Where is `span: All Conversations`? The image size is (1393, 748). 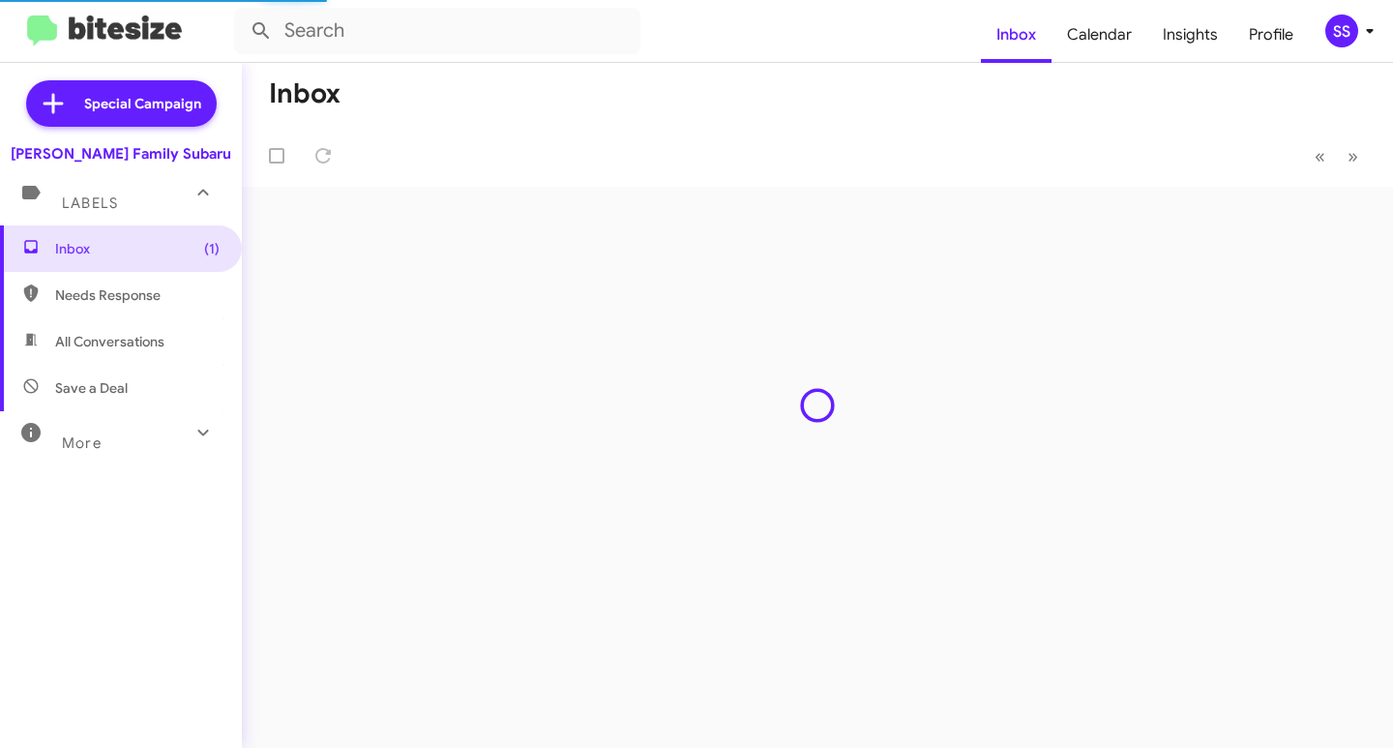 span: All Conversations is located at coordinates (109, 341).